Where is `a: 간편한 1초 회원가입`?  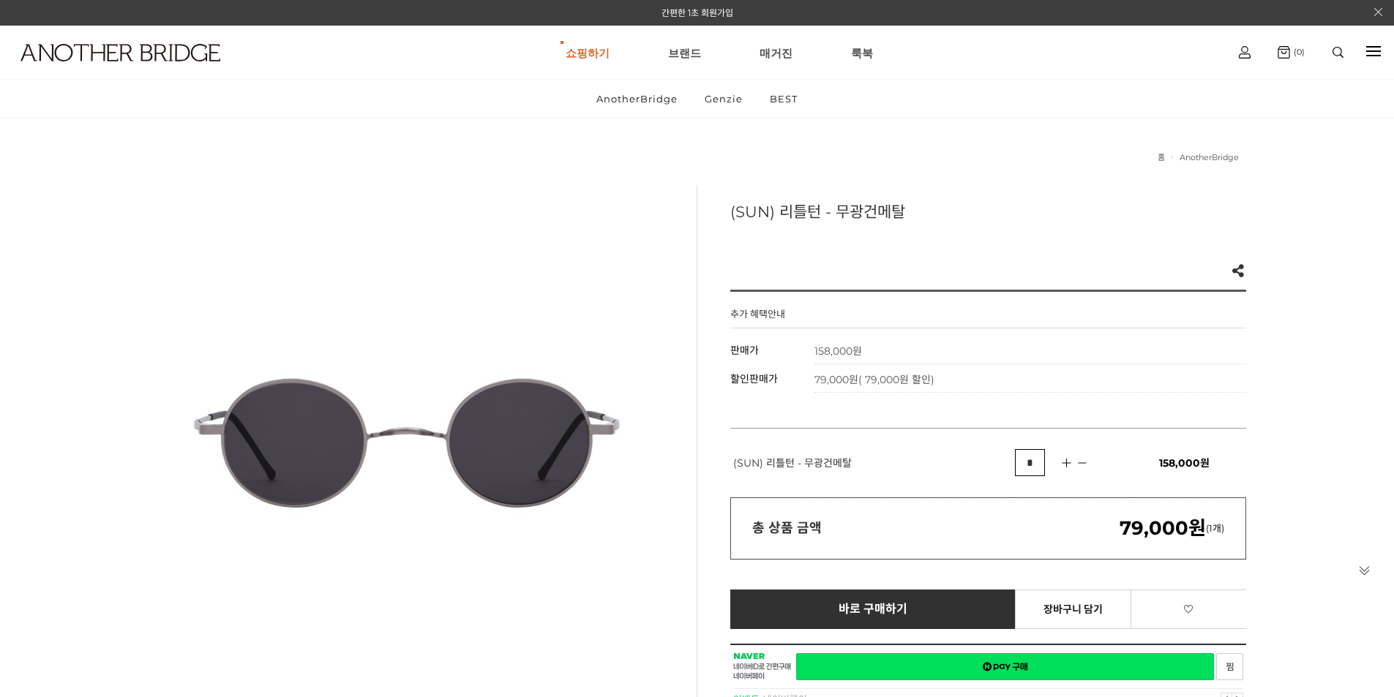 a: 간편한 1초 회원가입 is located at coordinates (697, 12).